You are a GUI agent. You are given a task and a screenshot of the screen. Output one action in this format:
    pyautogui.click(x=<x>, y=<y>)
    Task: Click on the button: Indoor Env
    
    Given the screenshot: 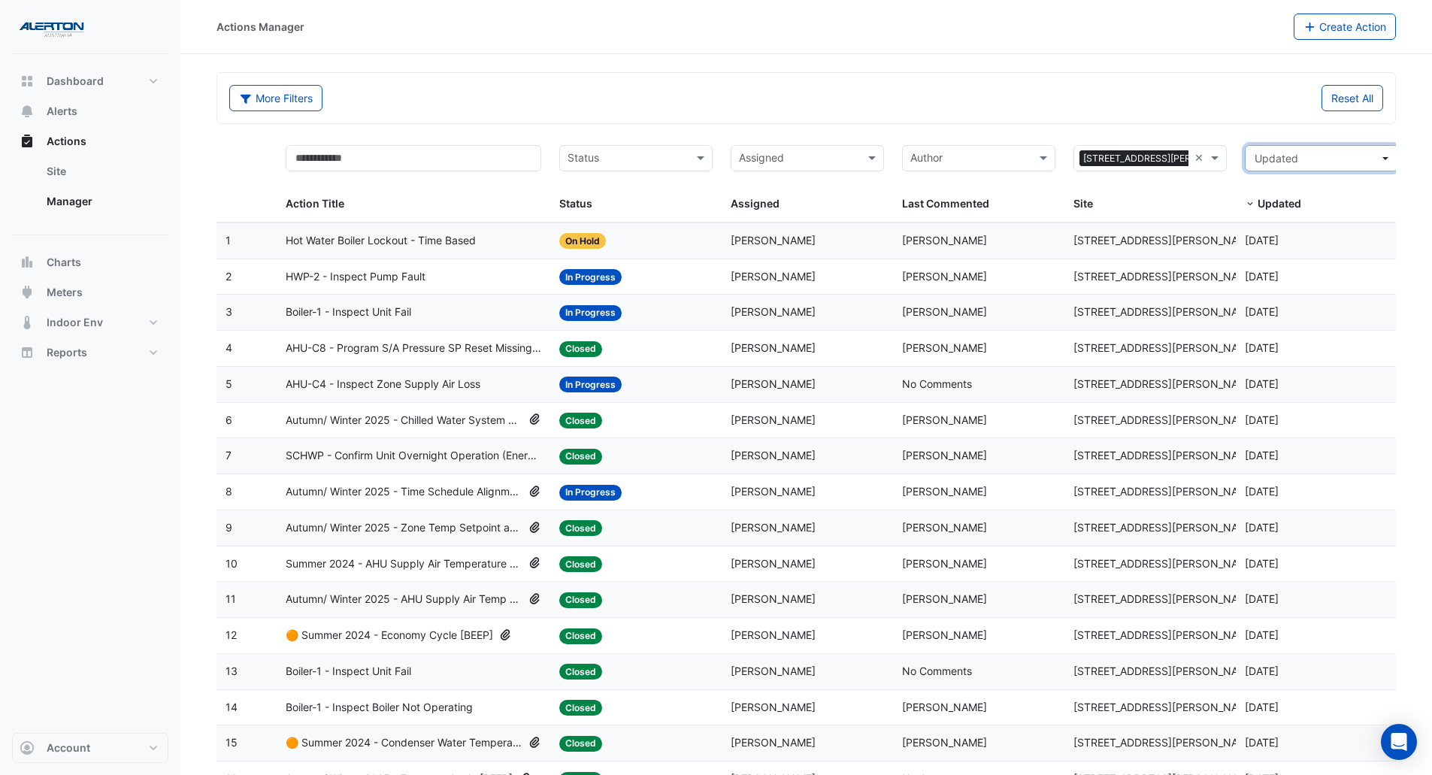 What is the action you would take?
    pyautogui.click(x=90, y=322)
    